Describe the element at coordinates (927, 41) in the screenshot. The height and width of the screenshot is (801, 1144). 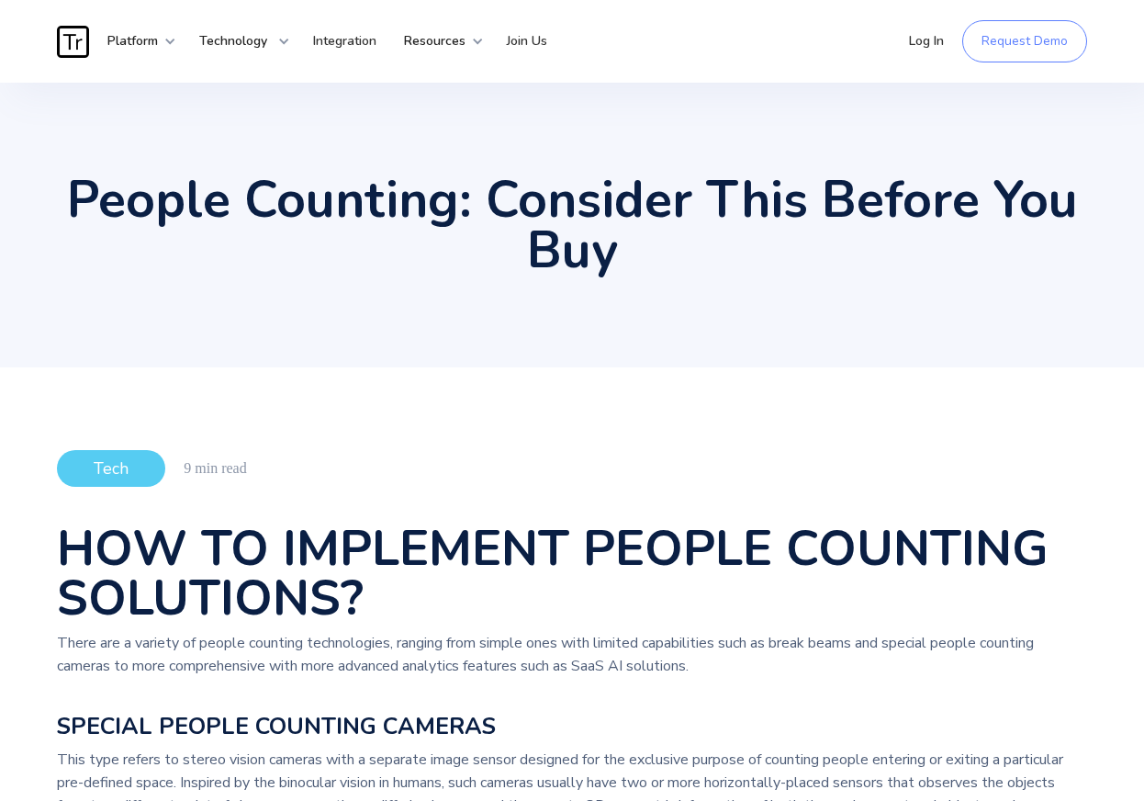
I see `a: Log In` at that location.